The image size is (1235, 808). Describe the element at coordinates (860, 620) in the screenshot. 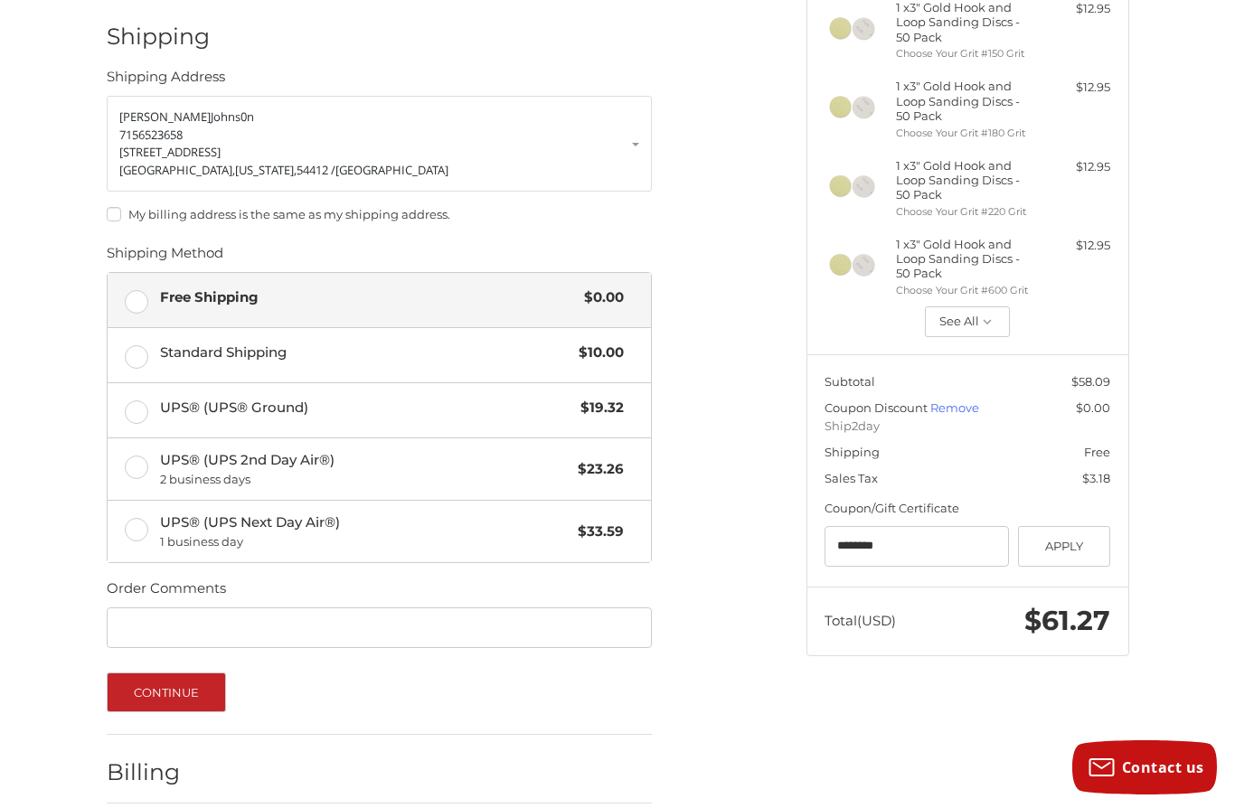

I see `span: Total (USD)` at that location.